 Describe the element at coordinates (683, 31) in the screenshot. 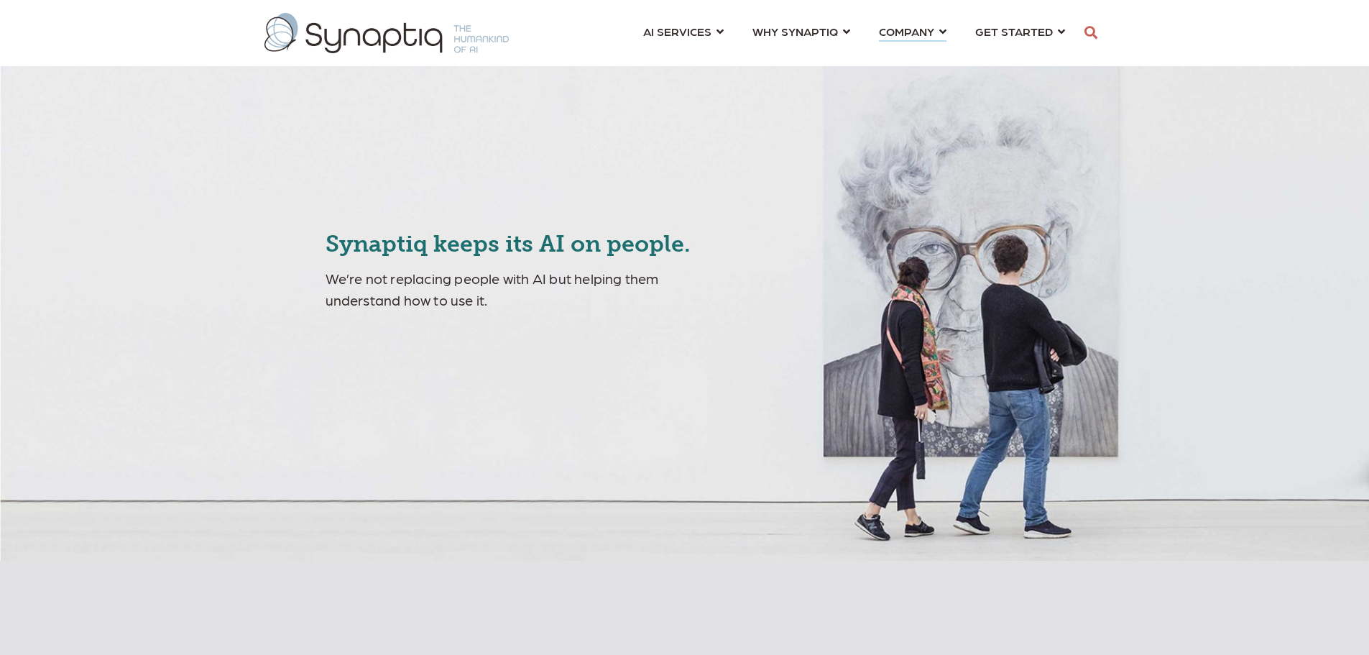

I see `a: AI SERVICES` at that location.